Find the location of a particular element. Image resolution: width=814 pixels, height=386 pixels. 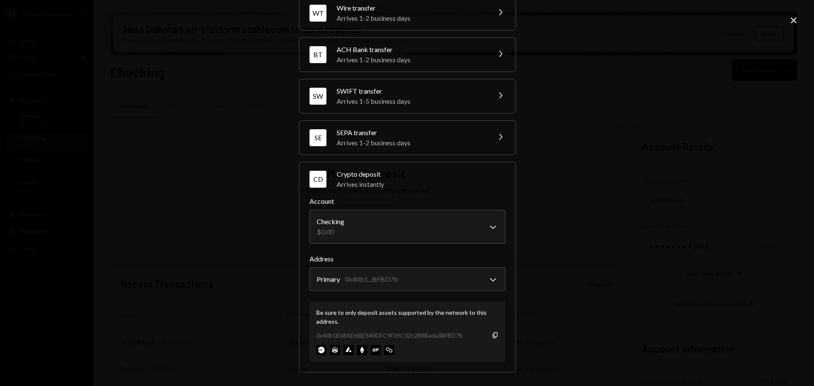

button: CDCrypto depositArrives instantly is located at coordinates (407, 179).